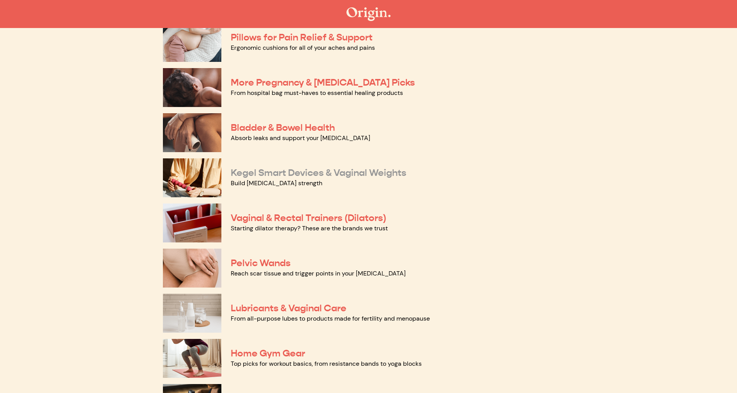 The image size is (737, 393). What do you see at coordinates (192, 42) in the screenshot?
I see `img: Pillows for Pain Relief & Support` at bounding box center [192, 42].